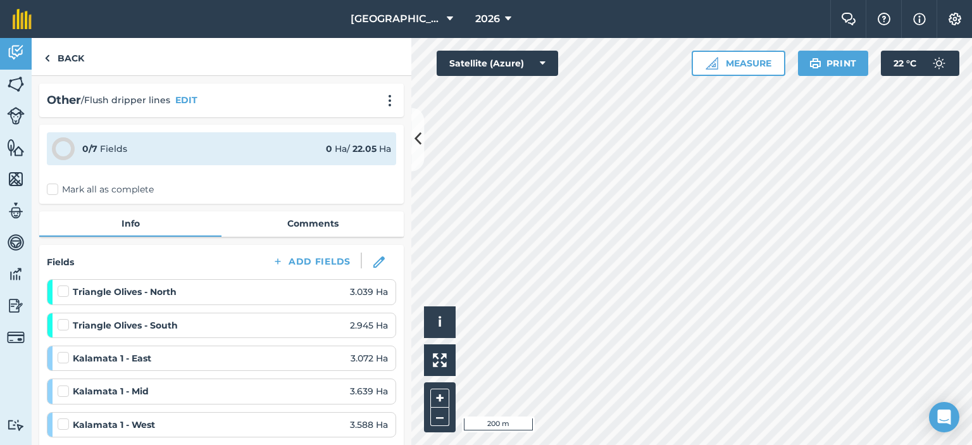  I want to click on span: 3.072 Ha, so click(369, 358).